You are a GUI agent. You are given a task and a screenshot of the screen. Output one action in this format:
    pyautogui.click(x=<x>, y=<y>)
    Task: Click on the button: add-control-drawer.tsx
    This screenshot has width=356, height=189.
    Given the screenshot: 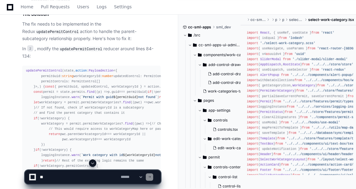 What is the action you would take?
    pyautogui.click(x=229, y=83)
    